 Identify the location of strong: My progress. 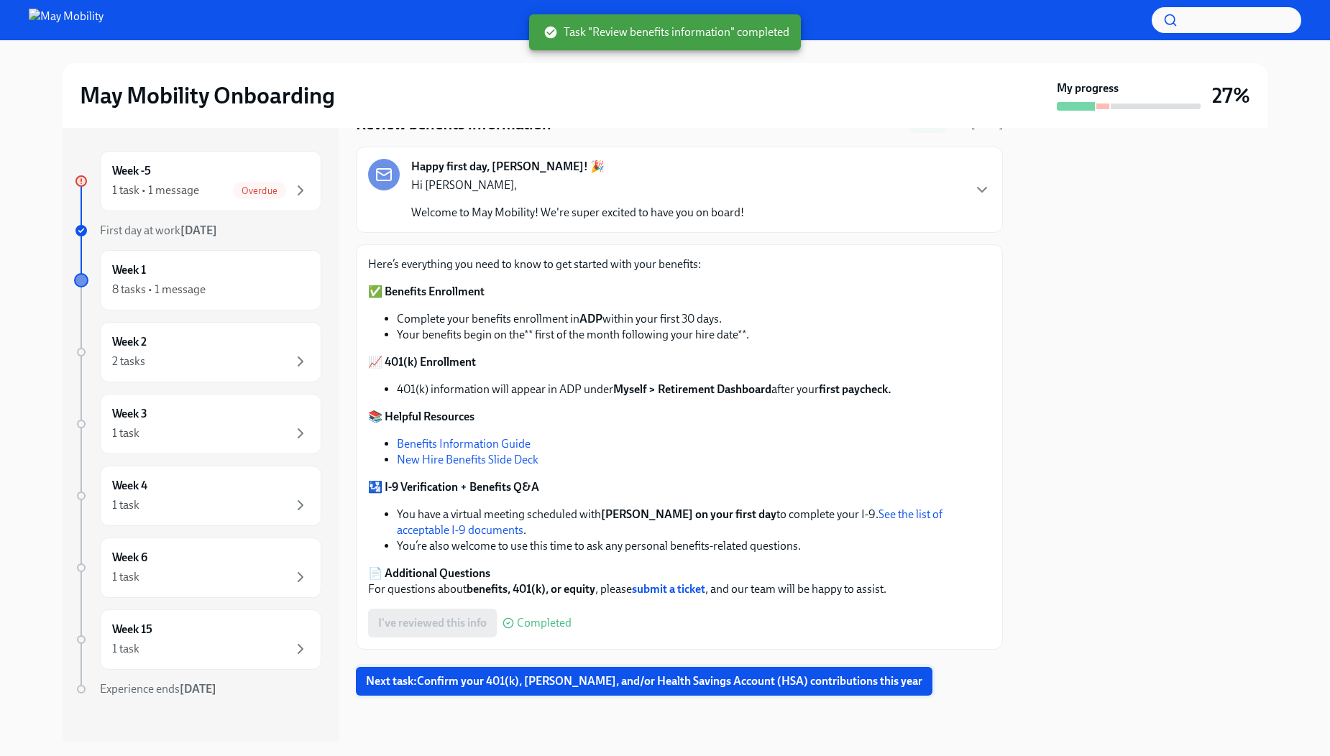
(1088, 88).